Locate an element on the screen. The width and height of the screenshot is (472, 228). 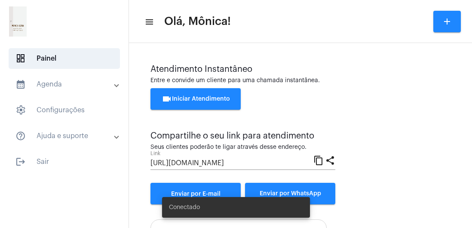
div: Entre e convide um cliente para uma chamada instantânea. is located at coordinates (301, 80).